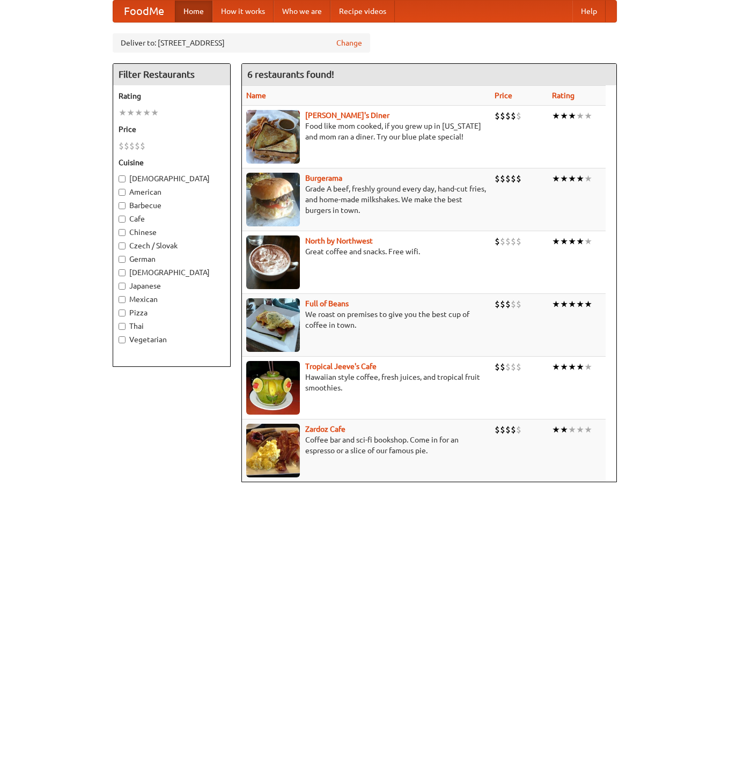 The height and width of the screenshot is (759, 729). I want to click on b: Tropical Jeeve's Cafe, so click(341, 366).